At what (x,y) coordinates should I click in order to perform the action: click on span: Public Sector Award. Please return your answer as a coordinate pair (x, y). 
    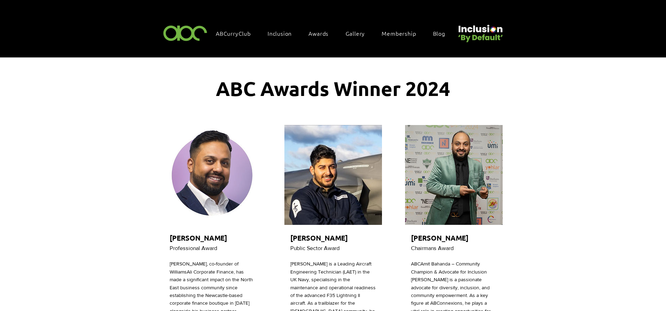
    Looking at the image, I should click on (315, 248).